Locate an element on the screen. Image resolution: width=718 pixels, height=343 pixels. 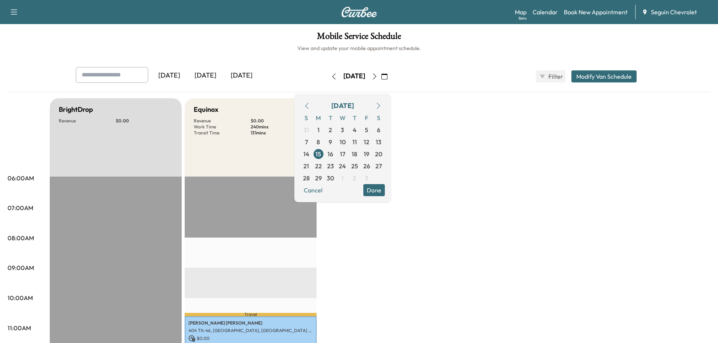
span: 17 is located at coordinates (343, 154).